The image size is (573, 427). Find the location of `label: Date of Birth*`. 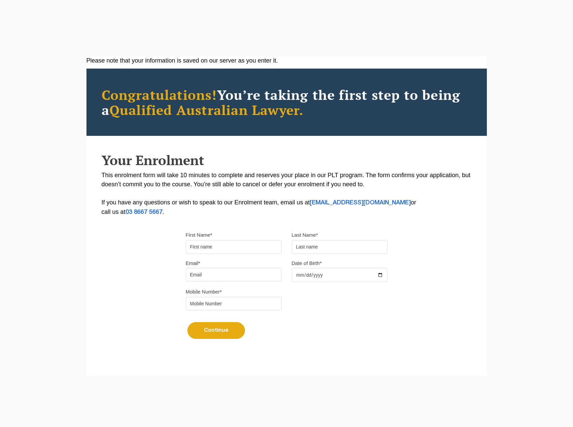

label: Date of Birth* is located at coordinates (306, 263).